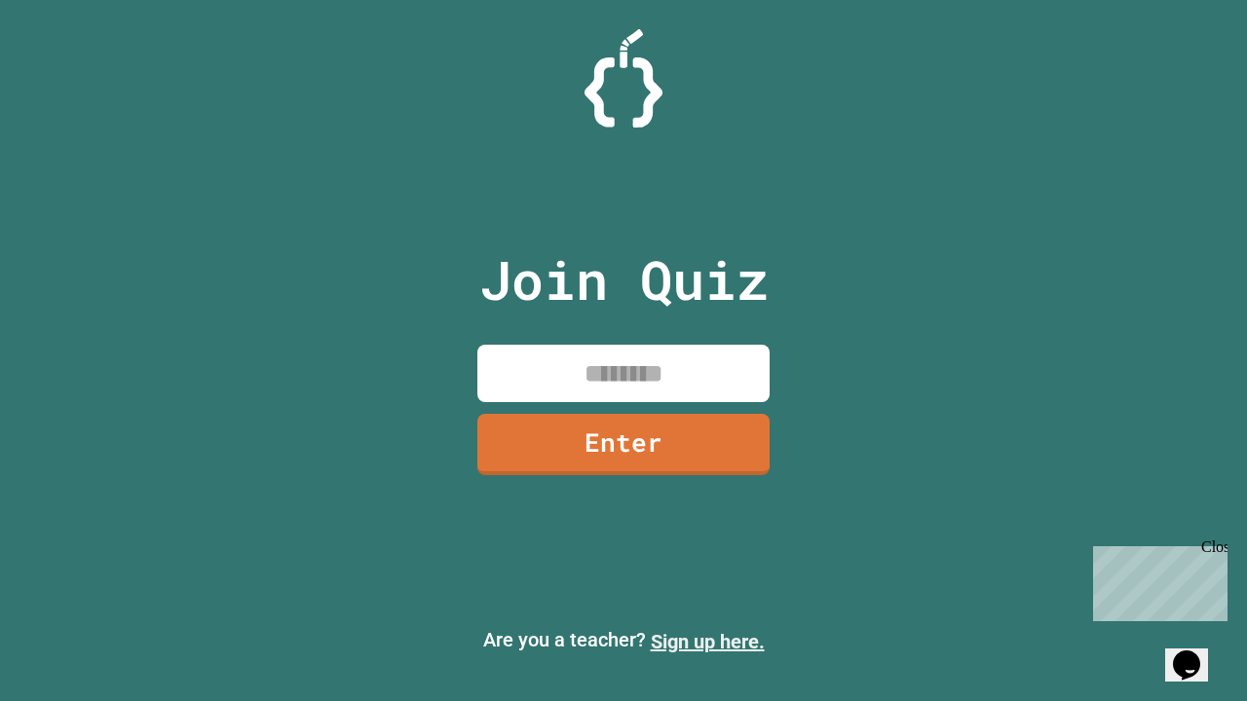  I want to click on a: Sign up here., so click(707, 642).